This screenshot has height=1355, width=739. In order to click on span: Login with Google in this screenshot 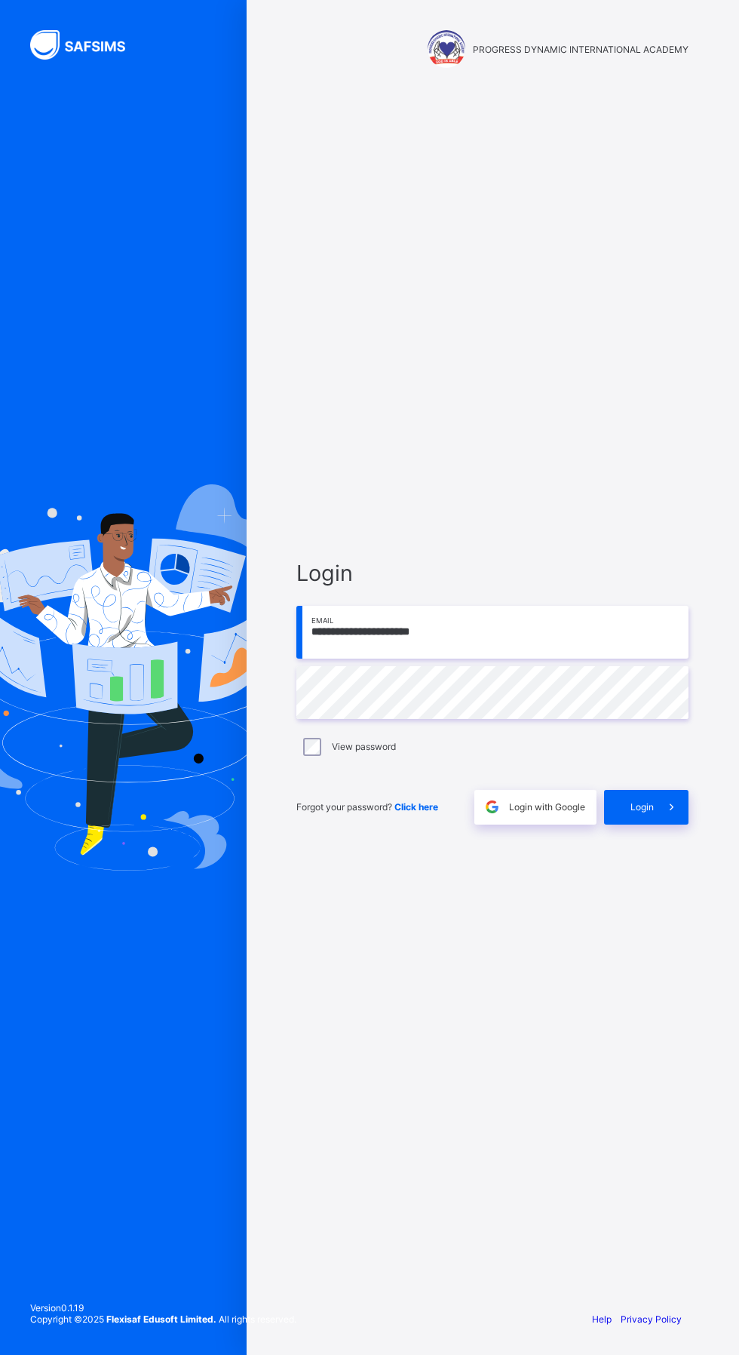, I will do `click(547, 806)`.